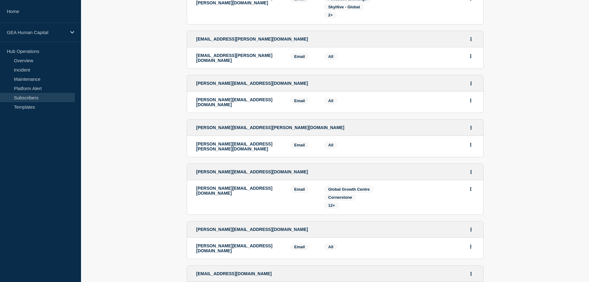 This screenshot has width=589, height=282. I want to click on span: 2+, so click(331, 15).